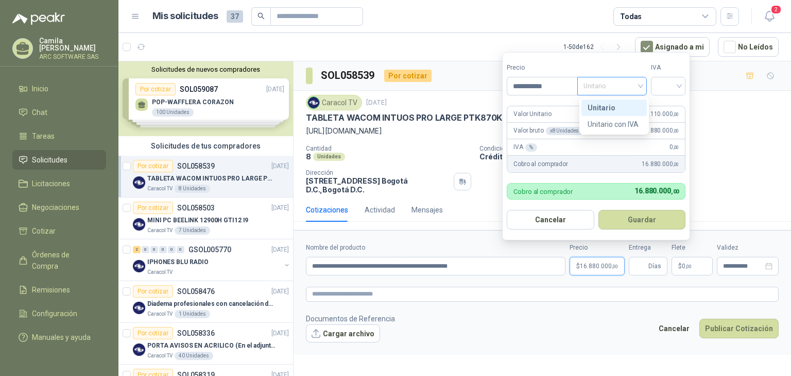  Describe the element at coordinates (378, 173) in the screenshot. I see `p: Dirección` at that location.